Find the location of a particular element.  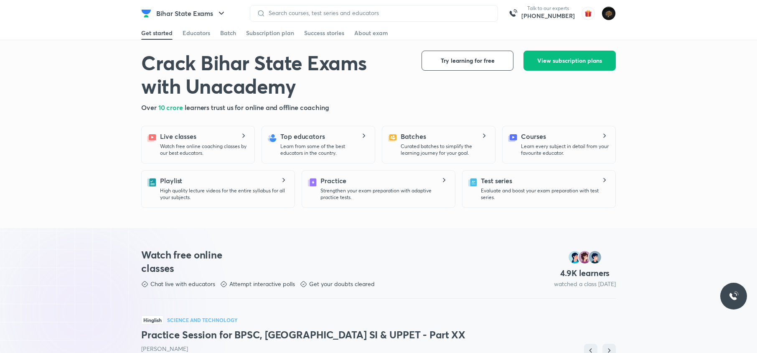

p: Curated batches to simplify the learning journey for your goal. is located at coordinates (445, 150).